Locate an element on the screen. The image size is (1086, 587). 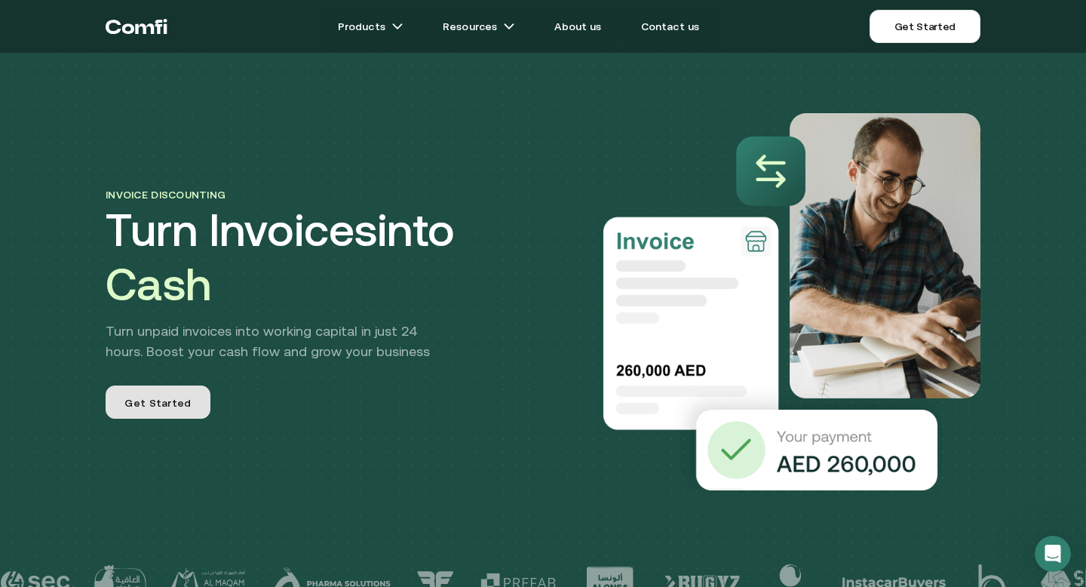
a: Contact us is located at coordinates (670, 26).